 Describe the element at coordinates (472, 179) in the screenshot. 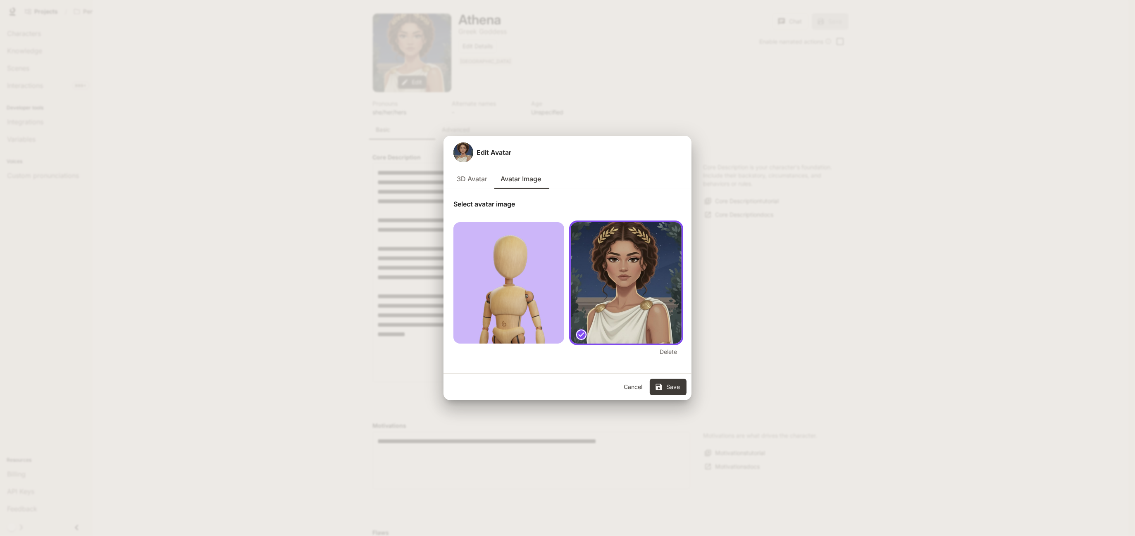

I see `button: 3D Avatar` at that location.